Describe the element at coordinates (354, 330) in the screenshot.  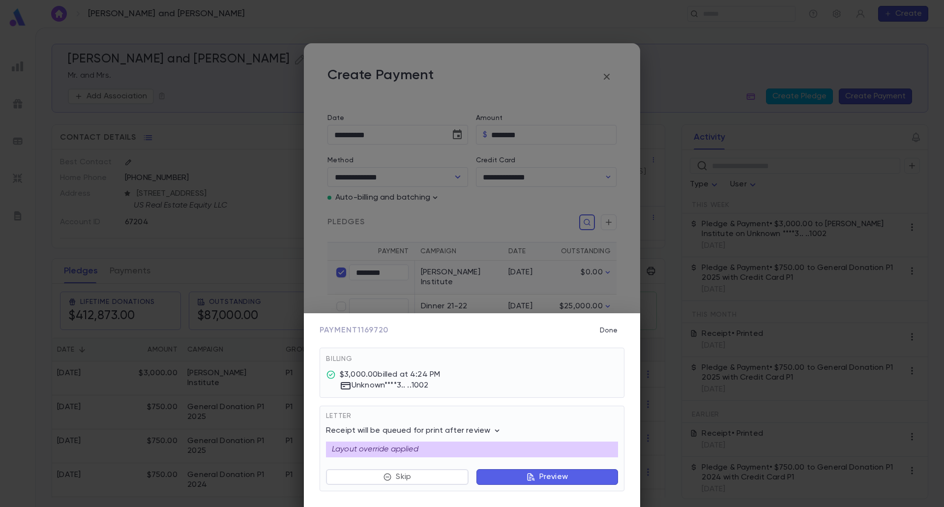
I see `span: Payment 1169720` at that location.